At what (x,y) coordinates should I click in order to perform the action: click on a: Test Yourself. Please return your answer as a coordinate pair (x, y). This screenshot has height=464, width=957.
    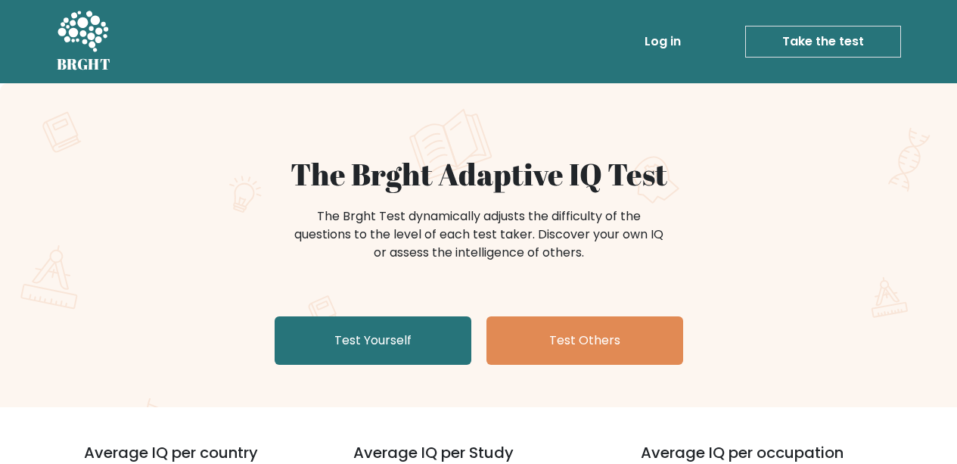
    Looking at the image, I should click on (373, 340).